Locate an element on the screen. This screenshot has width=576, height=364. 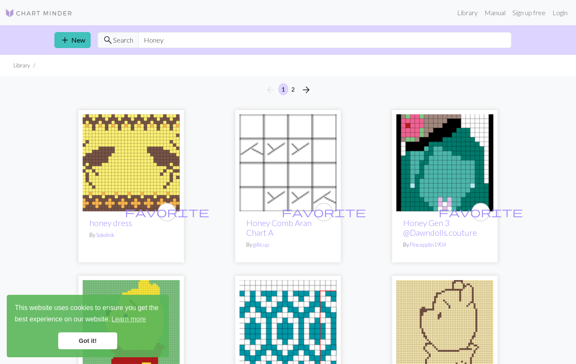
a: dismiss cookie message is located at coordinates (88, 341).